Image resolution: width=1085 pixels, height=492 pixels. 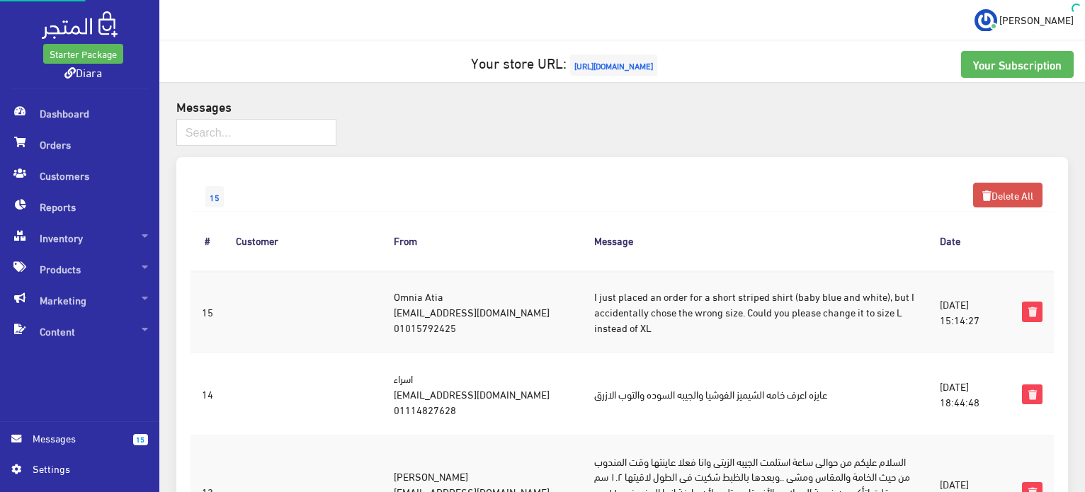 I want to click on th: Message, so click(x=756, y=241).